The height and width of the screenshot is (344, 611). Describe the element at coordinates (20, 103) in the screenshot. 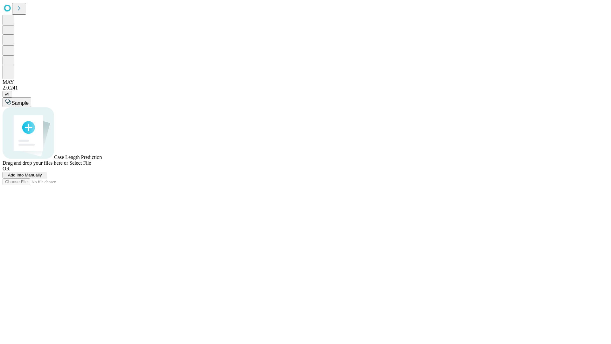

I see `span: Sample` at that location.